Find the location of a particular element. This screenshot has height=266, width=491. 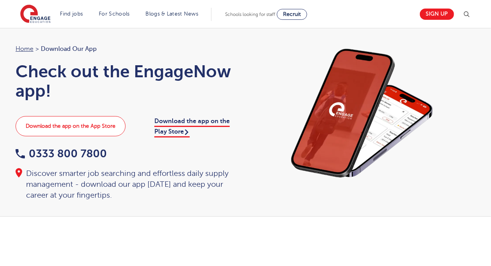

a: Download the app on the App Store is located at coordinates (70, 126).